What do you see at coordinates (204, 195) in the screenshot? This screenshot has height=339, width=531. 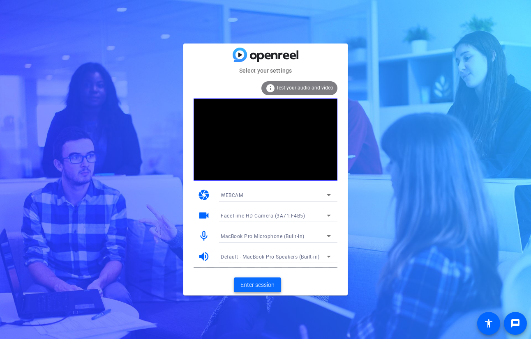 I see `mat-icon: camera` at bounding box center [204, 195].